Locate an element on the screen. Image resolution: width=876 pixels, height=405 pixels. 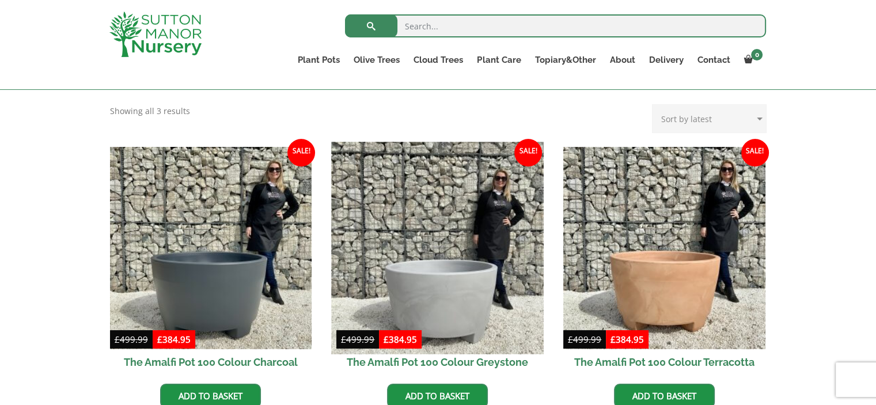
a: Plant Care is located at coordinates (499, 60).